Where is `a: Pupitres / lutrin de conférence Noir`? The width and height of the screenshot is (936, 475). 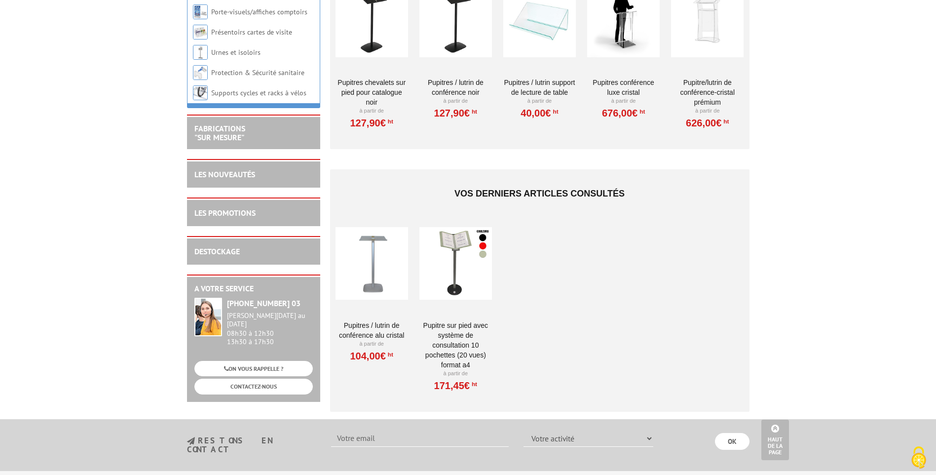 a: Pupitres / lutrin de conférence Noir is located at coordinates (456, 87).